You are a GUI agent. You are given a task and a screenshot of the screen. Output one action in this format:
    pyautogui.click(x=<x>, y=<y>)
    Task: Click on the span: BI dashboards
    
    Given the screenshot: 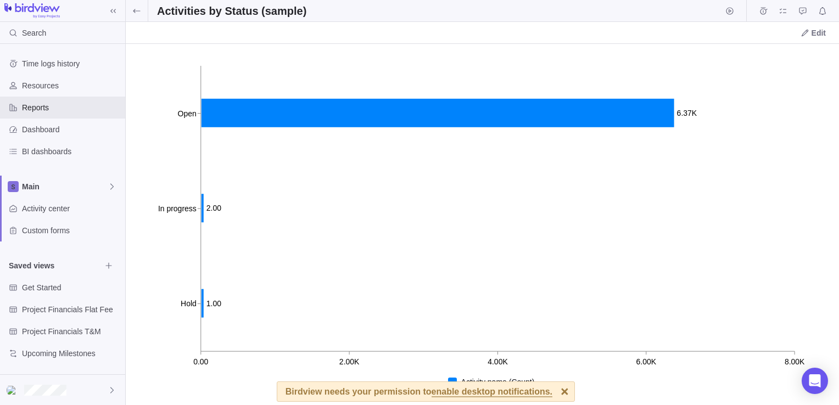 What is the action you would take?
    pyautogui.click(x=71, y=152)
    